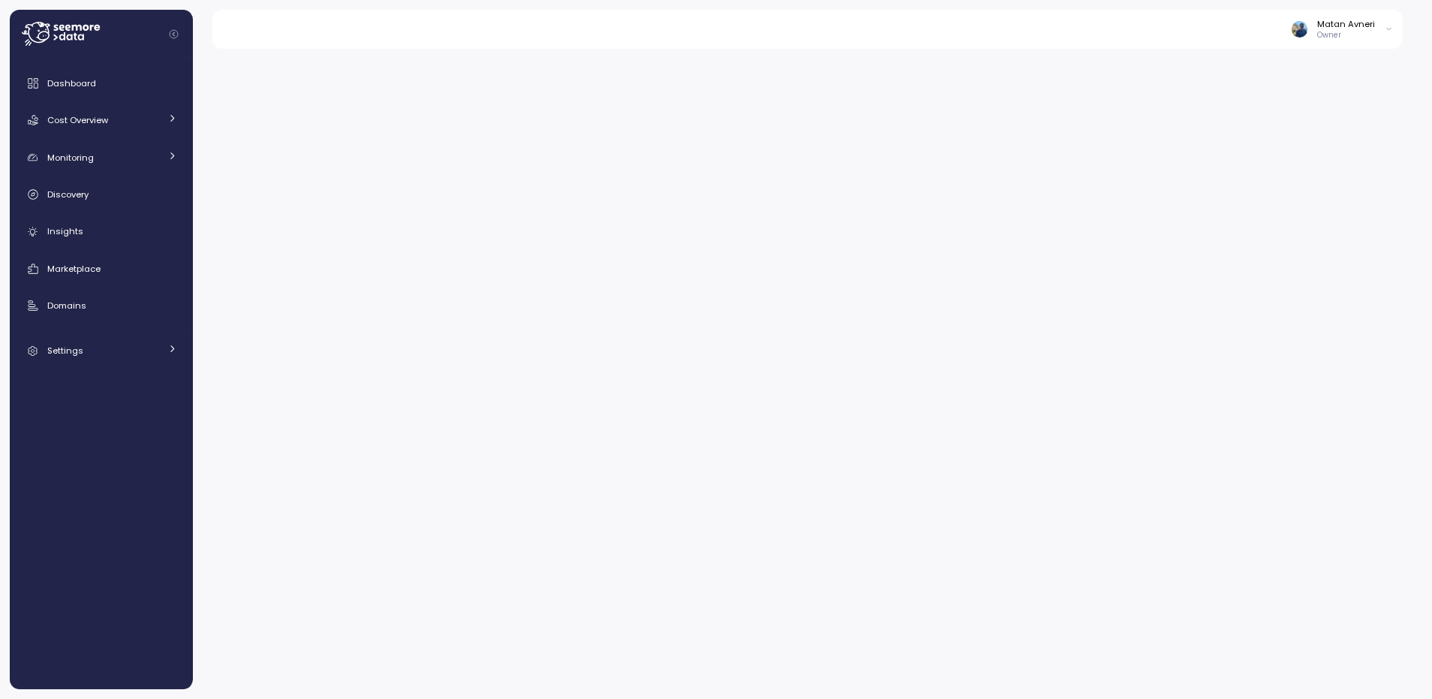  I want to click on a: Domains, so click(101, 306).